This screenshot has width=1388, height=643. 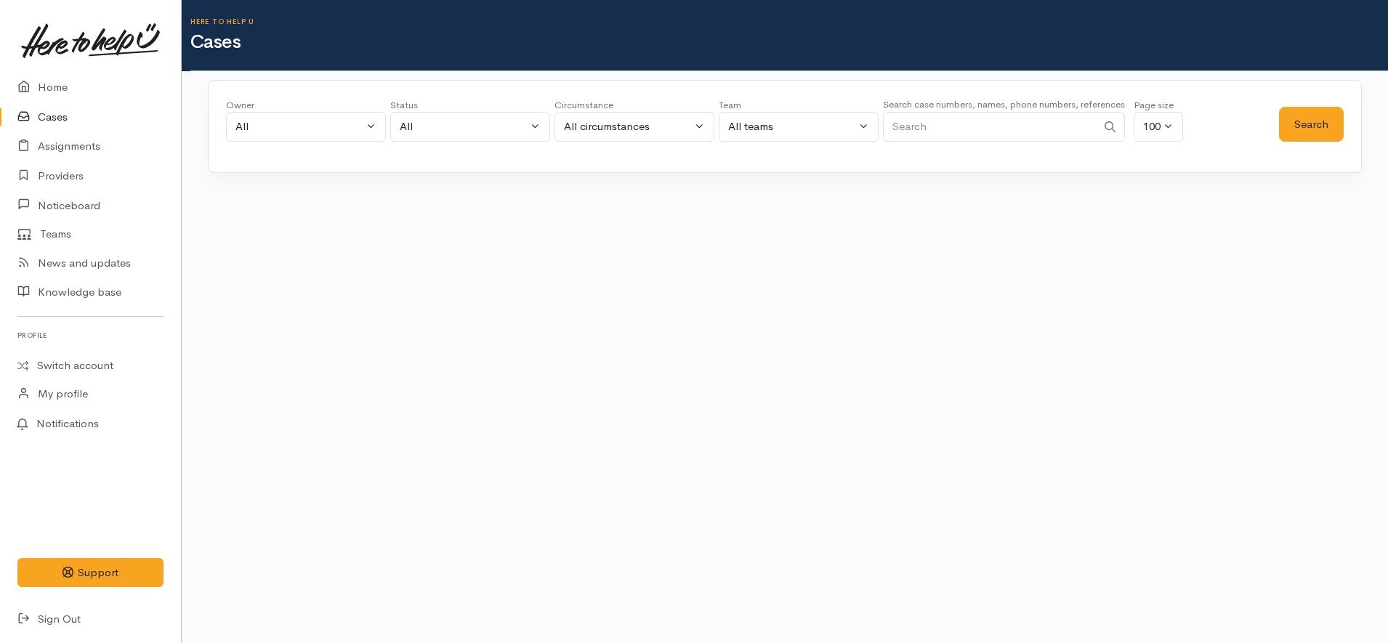 What do you see at coordinates (1003, 104) in the screenshot?
I see `small: Search case numbers, names, phone numbers, references` at bounding box center [1003, 104].